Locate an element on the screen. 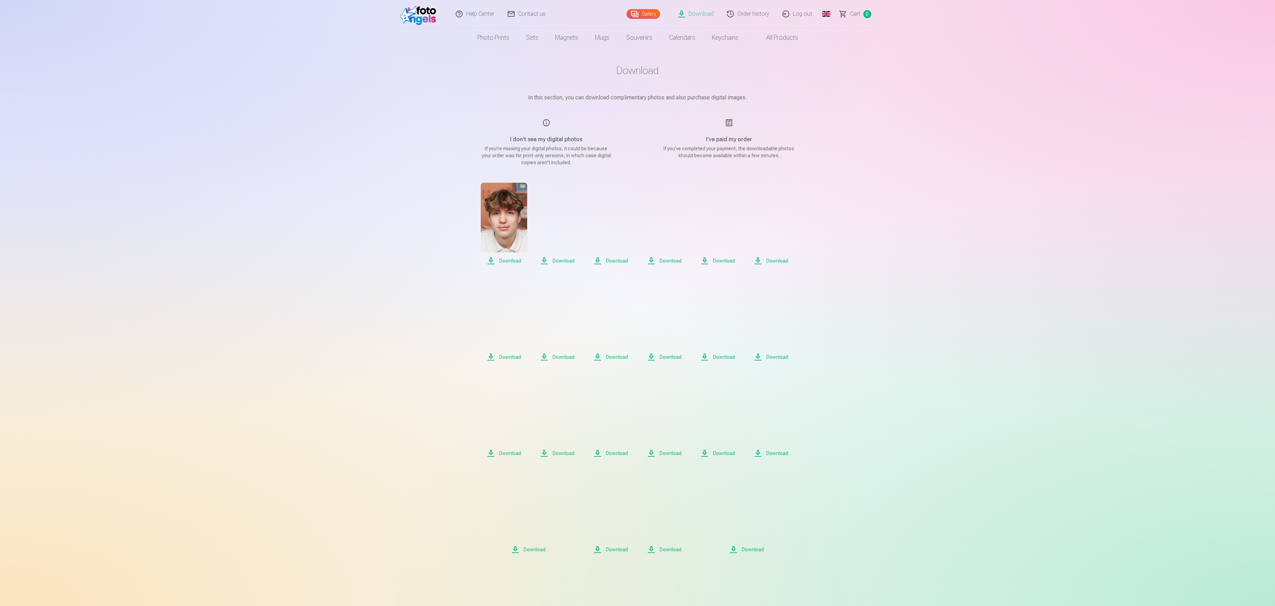 This screenshot has height=606, width=1275. a: Mugs is located at coordinates (602, 38).